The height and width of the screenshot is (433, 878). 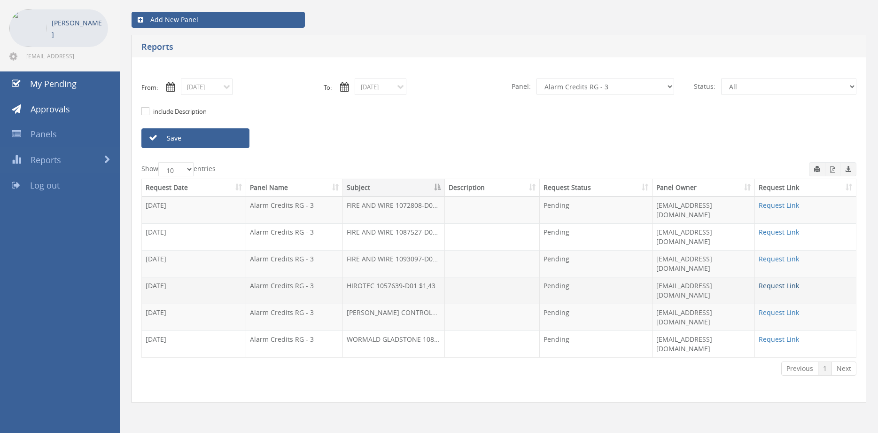 What do you see at coordinates (805, 187) in the screenshot?
I see `th: Request Link: activate to sort column ascending` at bounding box center [805, 187].